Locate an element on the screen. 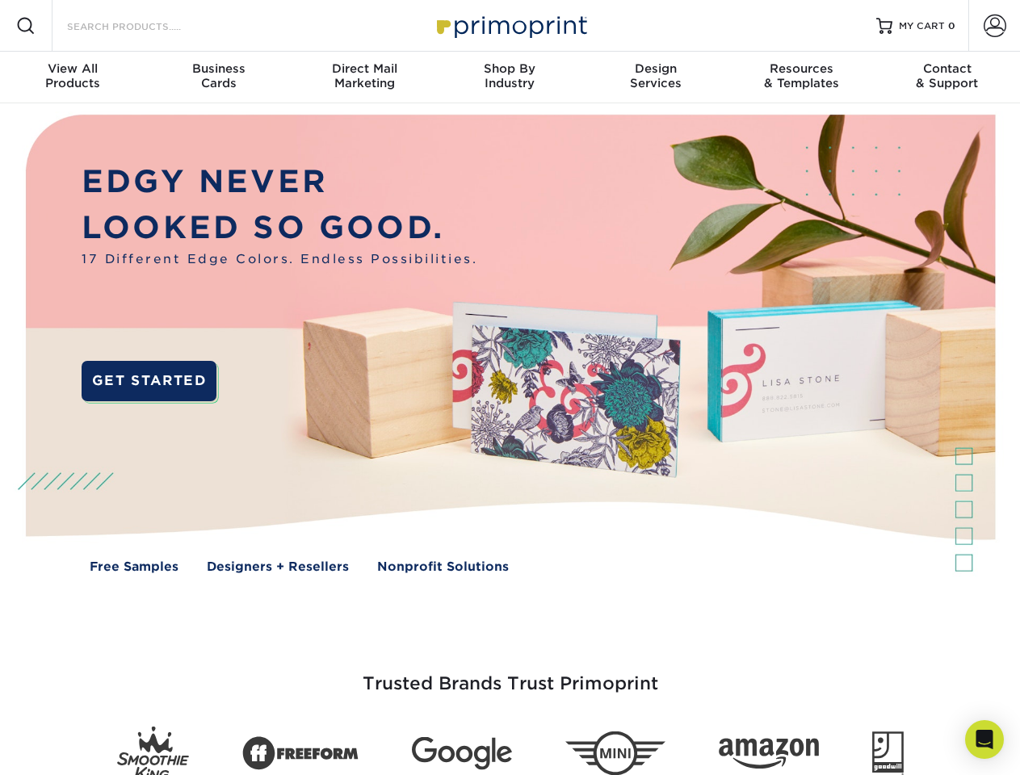 The width and height of the screenshot is (1020, 775). a: Contact& Support is located at coordinates (947, 78).